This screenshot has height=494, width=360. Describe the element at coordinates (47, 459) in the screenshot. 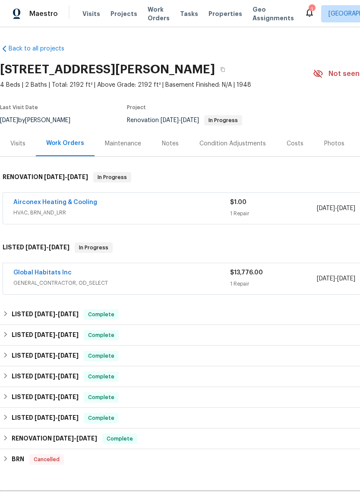

I see `span: Cancelled` at that location.